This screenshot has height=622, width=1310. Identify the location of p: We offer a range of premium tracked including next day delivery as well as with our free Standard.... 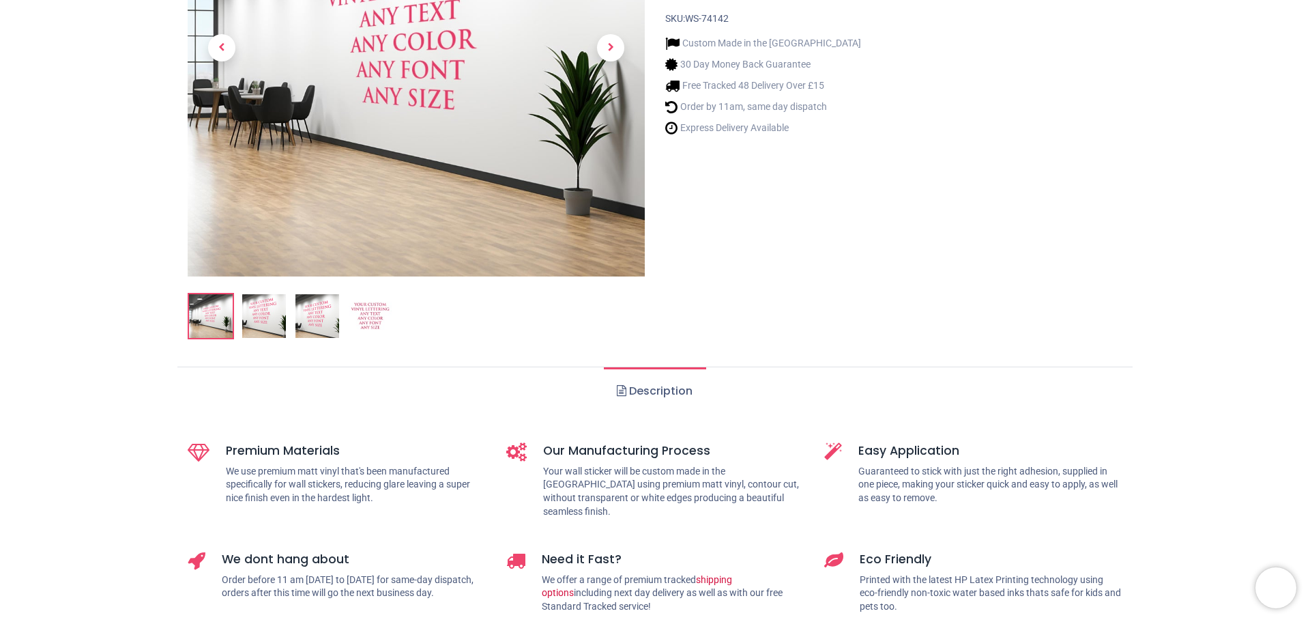
(673, 593).